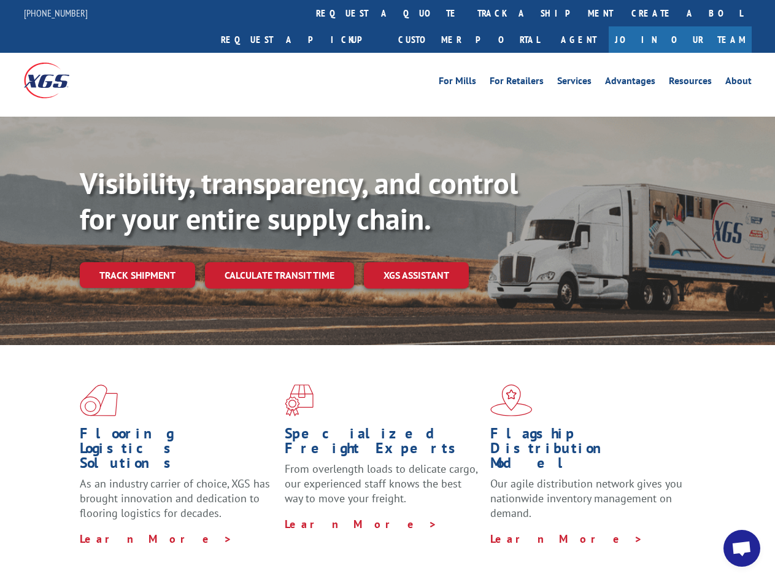  What do you see at coordinates (177, 451) in the screenshot?
I see `h1: Flooring Logistics Solutions` at bounding box center [177, 451].